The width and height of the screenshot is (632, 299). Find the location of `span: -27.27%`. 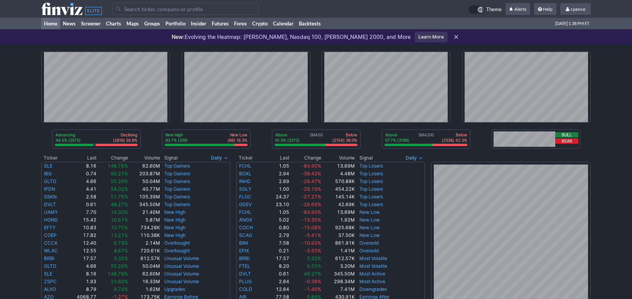

span: -27.27% is located at coordinates (311, 197).